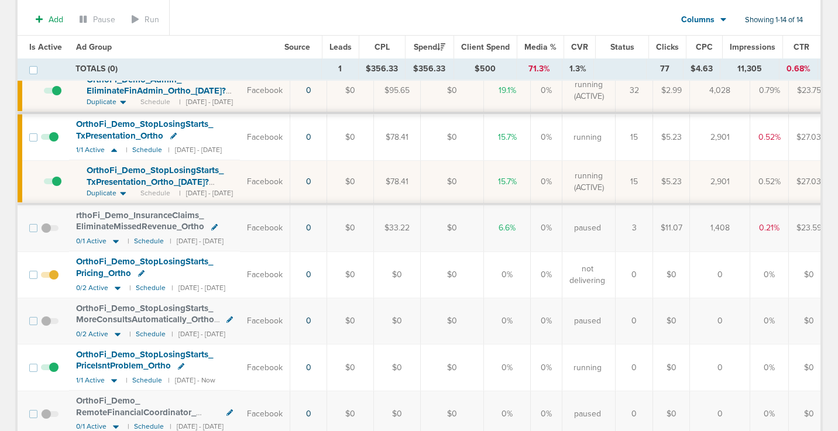 Image resolution: width=838 pixels, height=431 pixels. I want to click on span: Add, so click(56, 19).